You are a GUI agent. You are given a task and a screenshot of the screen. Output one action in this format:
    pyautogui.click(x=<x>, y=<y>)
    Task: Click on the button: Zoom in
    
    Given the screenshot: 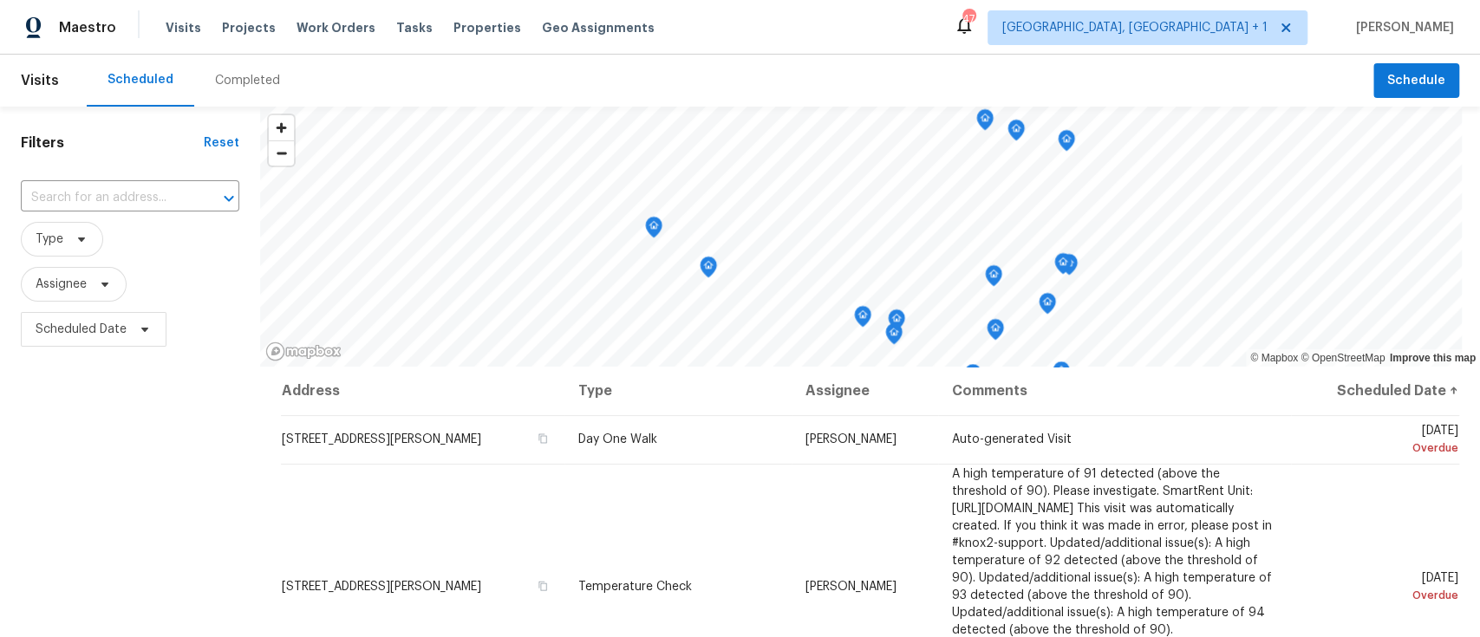 What is the action you would take?
    pyautogui.click(x=281, y=127)
    